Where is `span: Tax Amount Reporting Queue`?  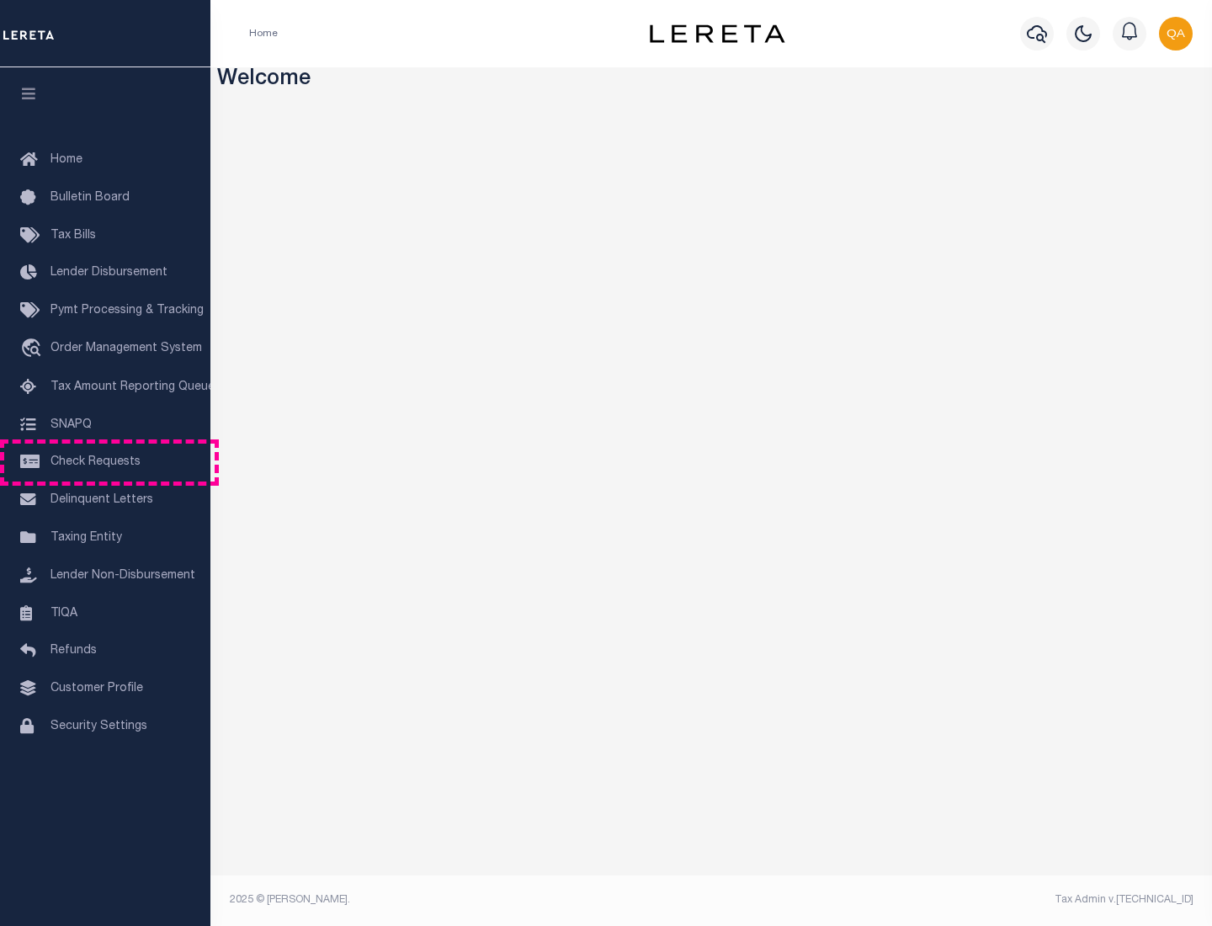
span: Tax Amount Reporting Queue is located at coordinates (132, 387).